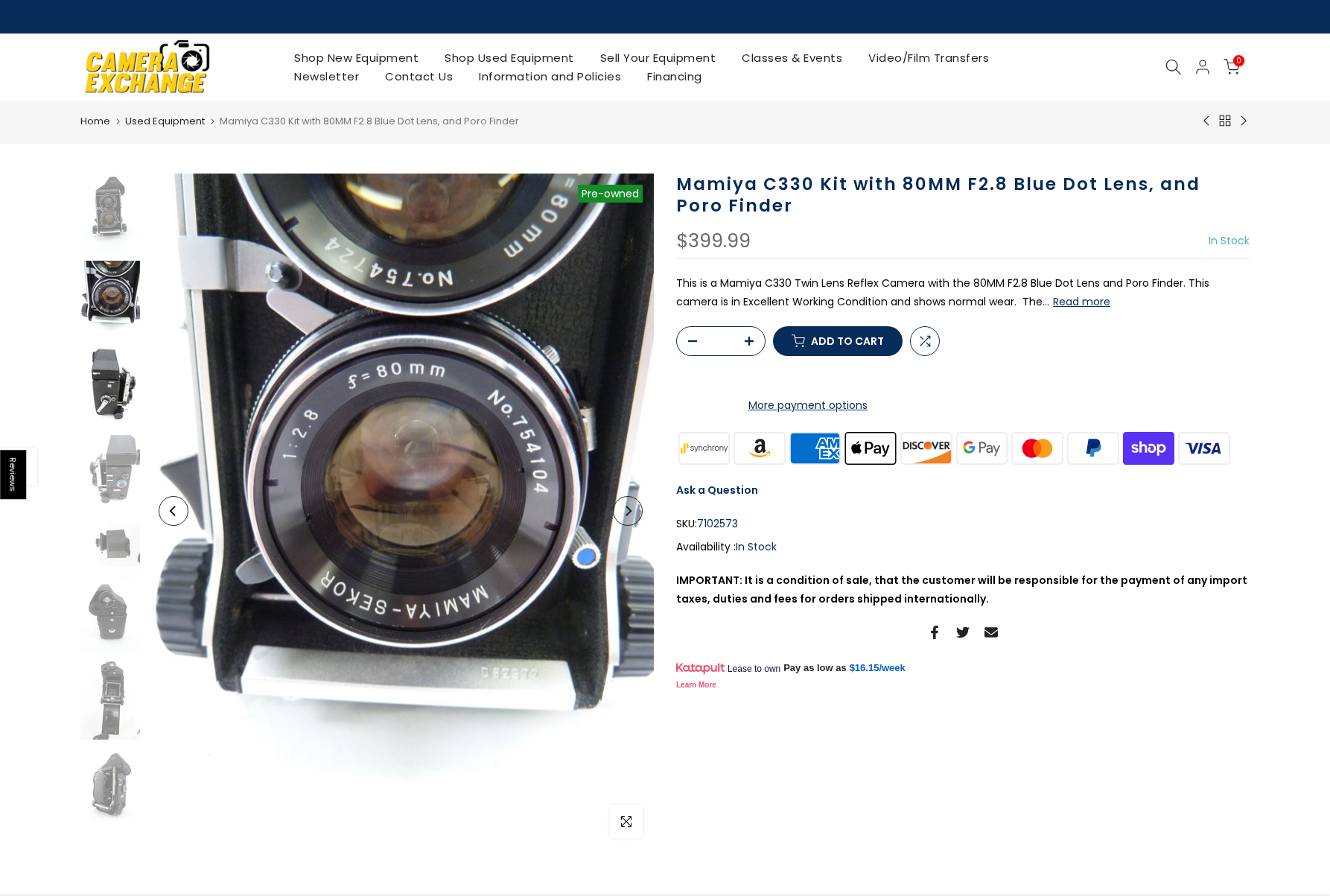  I want to click on span: Add to cart, so click(847, 341).